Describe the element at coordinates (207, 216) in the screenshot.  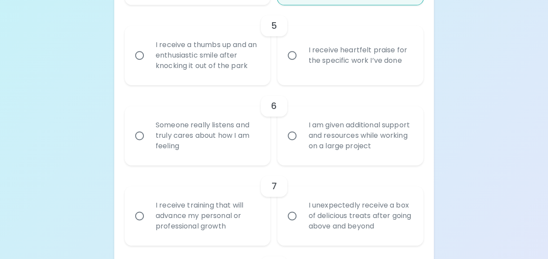
I see `div: I receive training that will advance my personal or professional growth` at that location.